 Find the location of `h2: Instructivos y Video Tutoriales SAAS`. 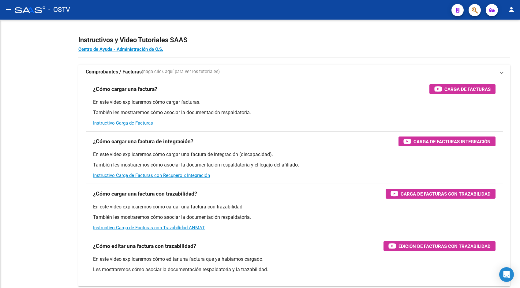

h2: Instructivos y Video Tutoriales SAAS is located at coordinates (294, 40).